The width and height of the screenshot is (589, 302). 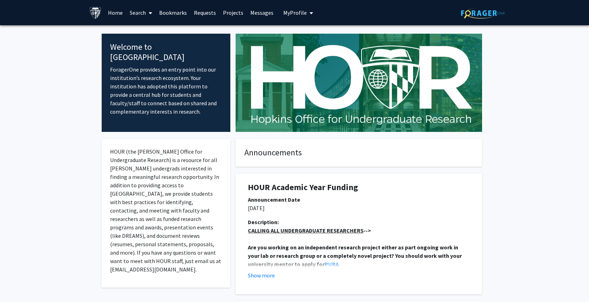 I want to click on a: Messages, so click(x=262, y=13).